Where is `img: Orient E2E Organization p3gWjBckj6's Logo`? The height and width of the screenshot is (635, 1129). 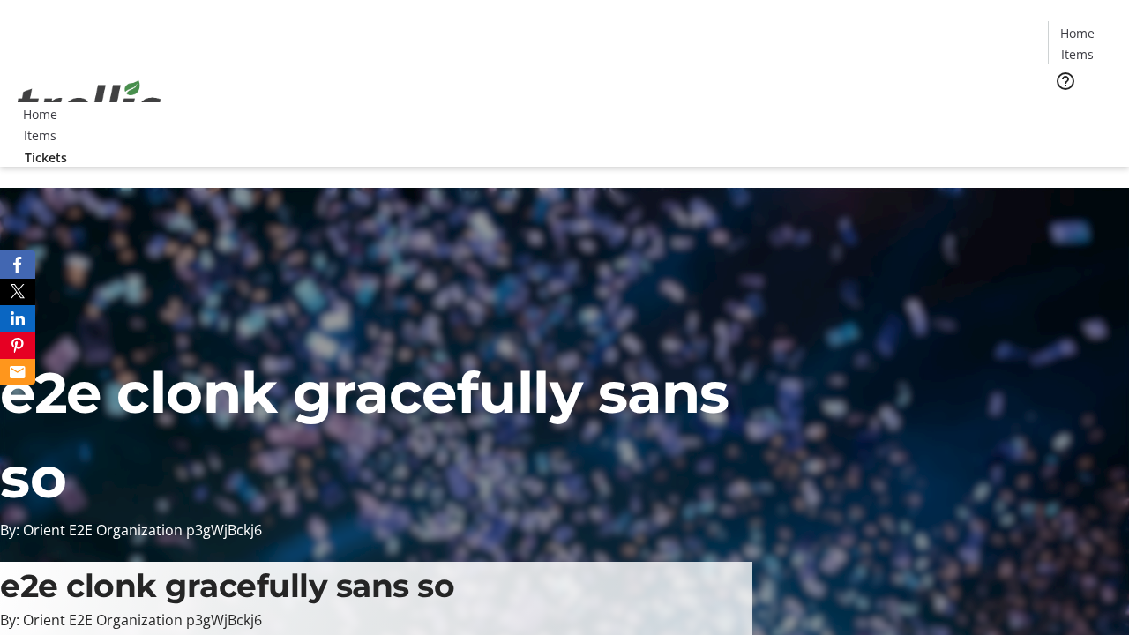 img: Orient E2E Organization p3gWjBckj6's Logo is located at coordinates (89, 105).